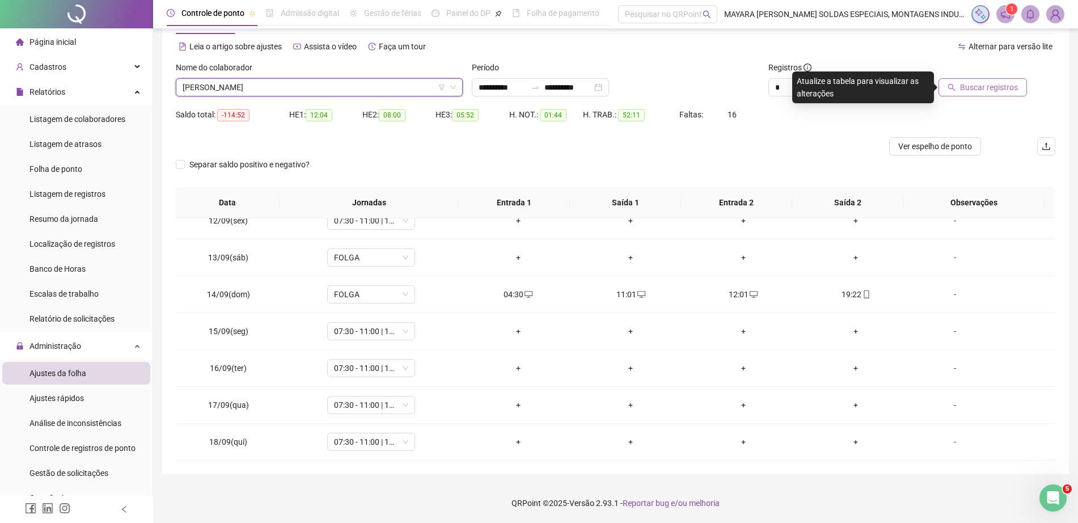 This screenshot has width=1078, height=523. Describe the element at coordinates (20, 346) in the screenshot. I see `span: lock` at that location.